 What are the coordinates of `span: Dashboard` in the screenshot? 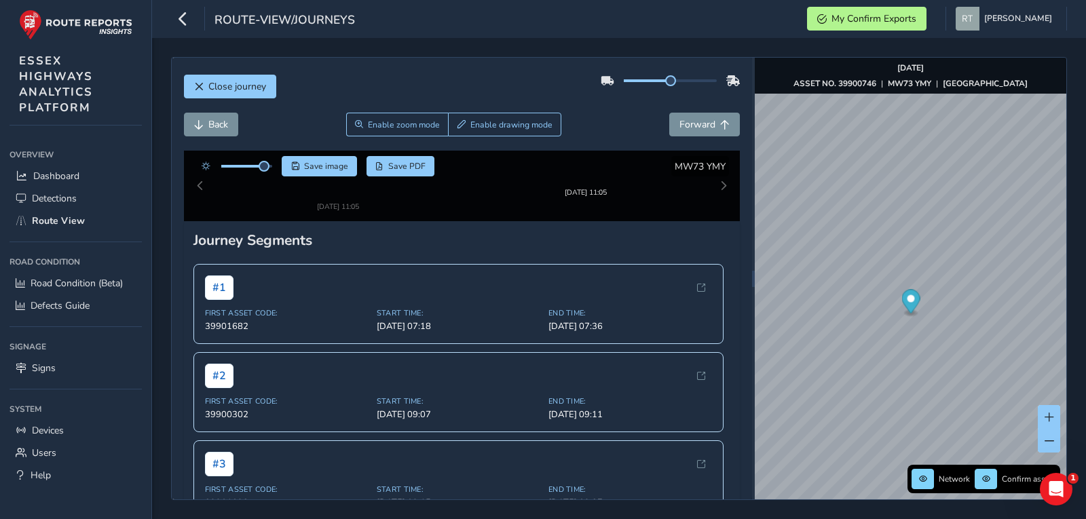 It's located at (56, 176).